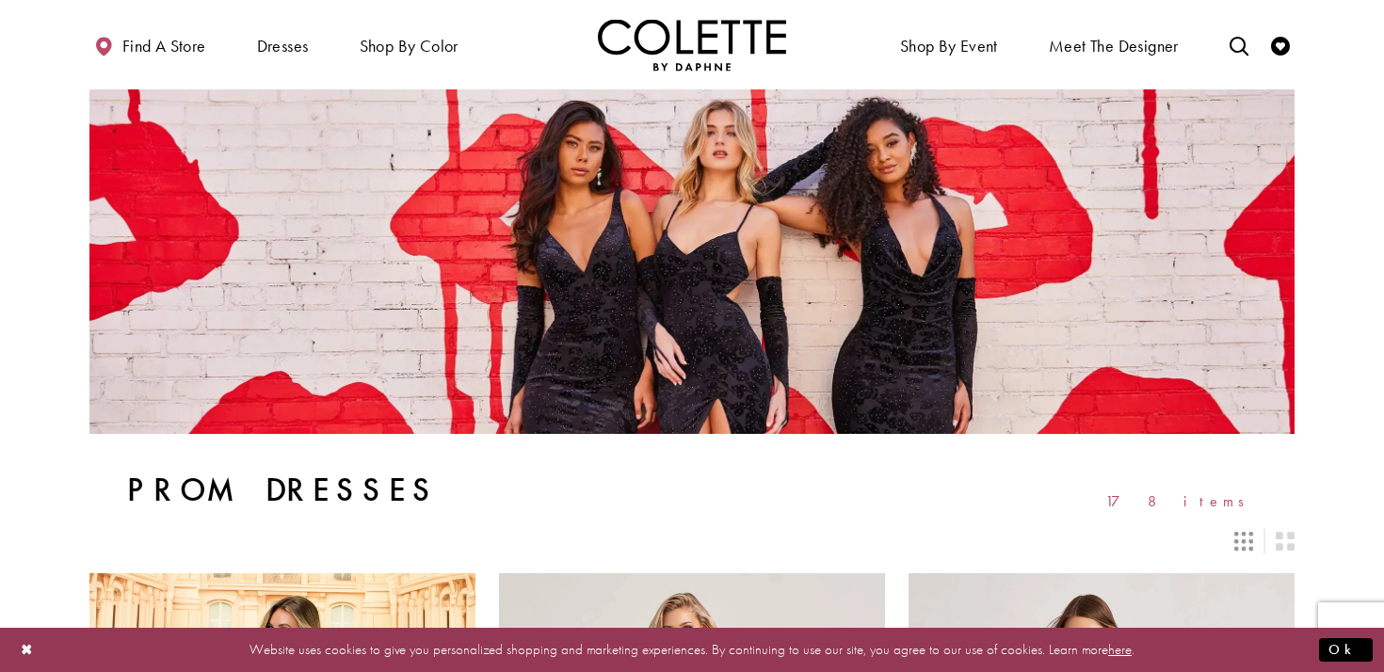 This screenshot has height=672, width=1384. What do you see at coordinates (1114, 46) in the screenshot?
I see `span: Meet the designer` at bounding box center [1114, 46].